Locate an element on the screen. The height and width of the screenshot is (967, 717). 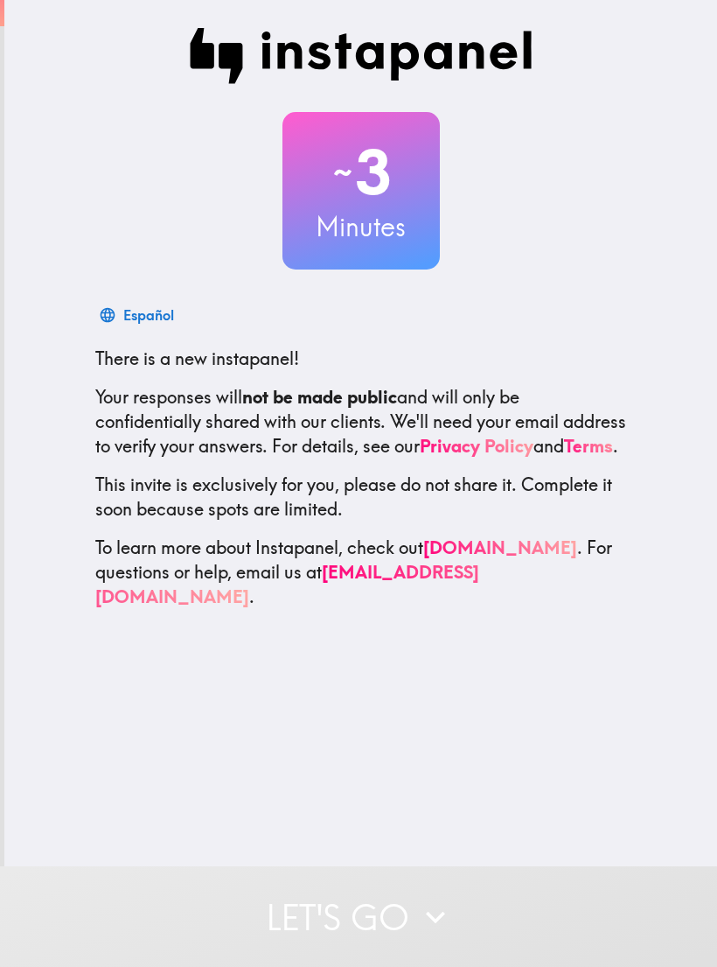
a: Privacy Policy is located at coordinates (477, 445).